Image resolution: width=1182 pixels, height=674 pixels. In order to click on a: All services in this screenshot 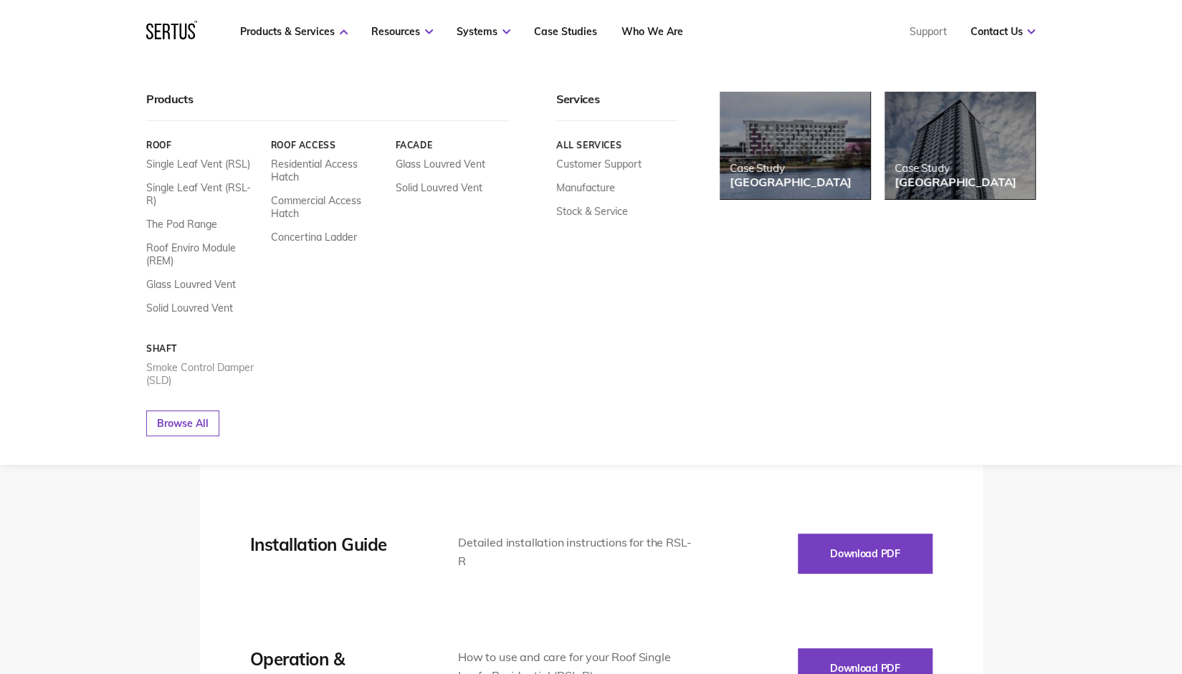, I will do `click(616, 145)`.